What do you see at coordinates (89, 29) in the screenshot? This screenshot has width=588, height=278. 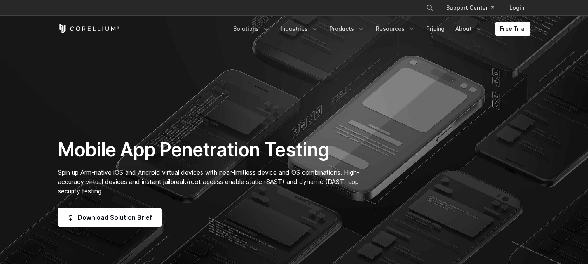 I see `a: Corellium Home` at bounding box center [89, 29].